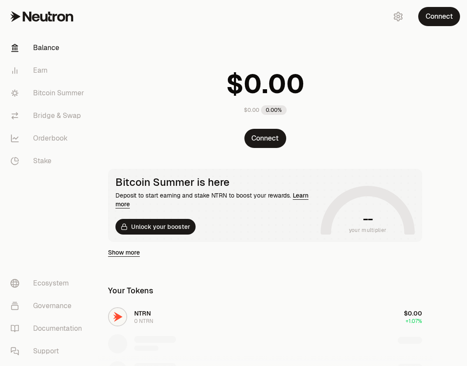 Image resolution: width=467 pixels, height=366 pixels. Describe the element at coordinates (273, 110) in the screenshot. I see `div: 0.00%` at that location.